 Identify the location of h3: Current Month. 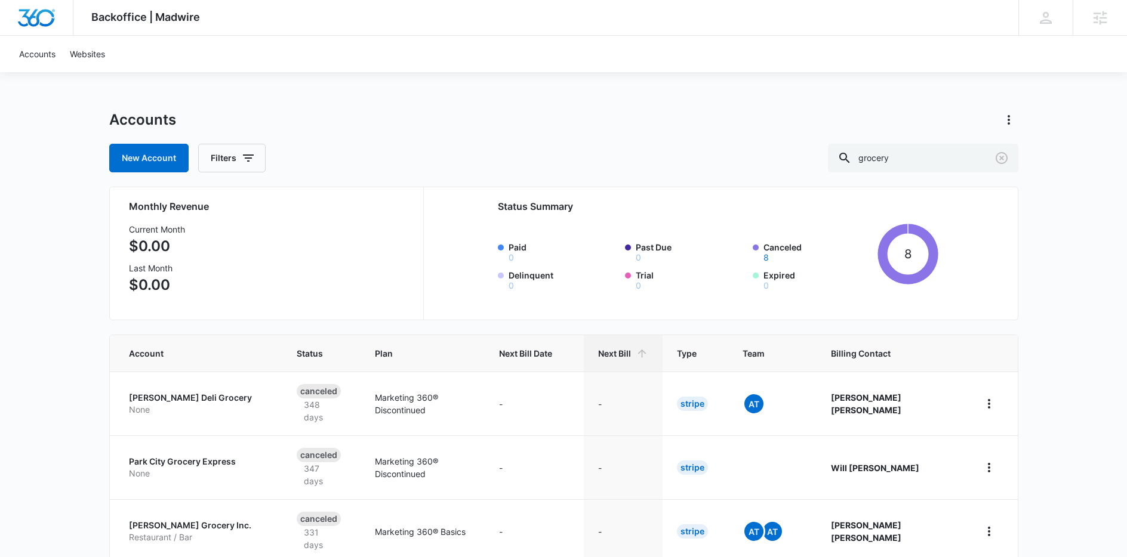
(157, 229).